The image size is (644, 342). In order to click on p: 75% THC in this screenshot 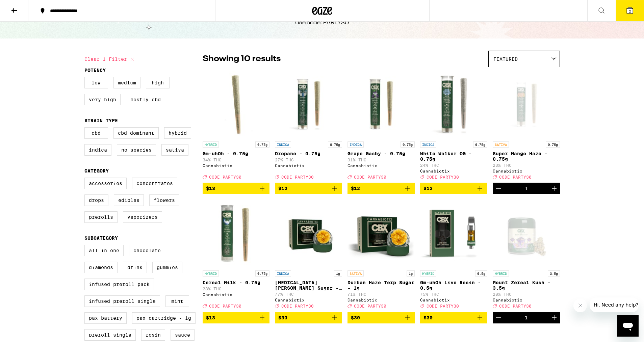, I will do `click(453, 294)`.